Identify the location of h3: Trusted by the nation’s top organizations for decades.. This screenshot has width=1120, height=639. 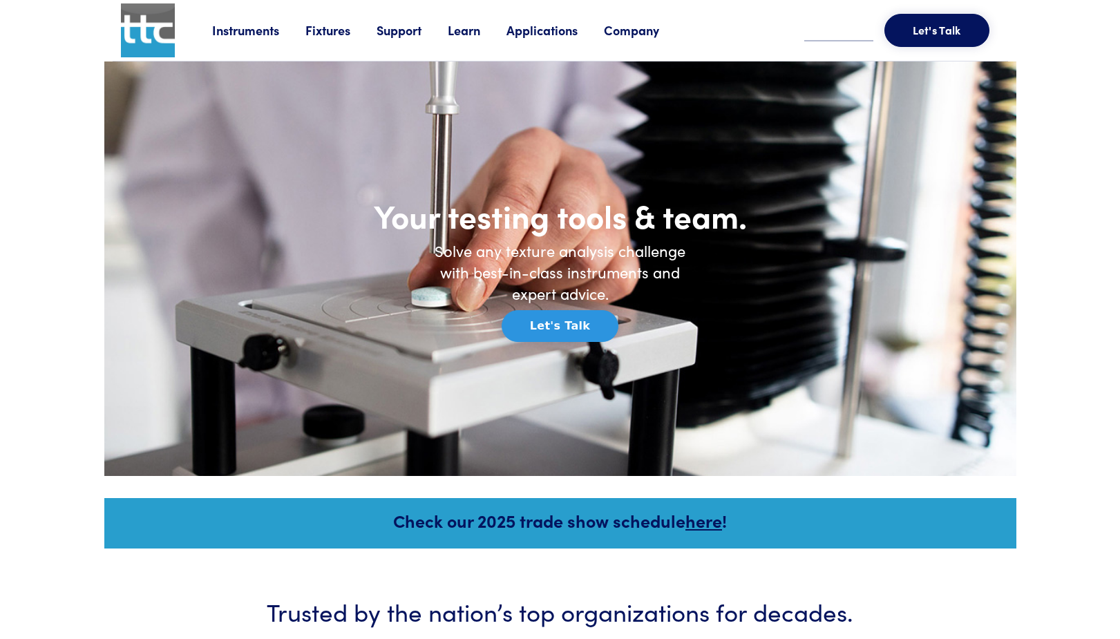
(561, 611).